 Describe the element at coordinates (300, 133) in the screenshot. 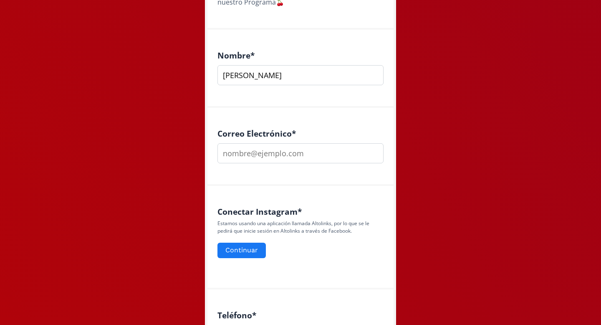

I see `h4: Correo Electrónico *` at that location.